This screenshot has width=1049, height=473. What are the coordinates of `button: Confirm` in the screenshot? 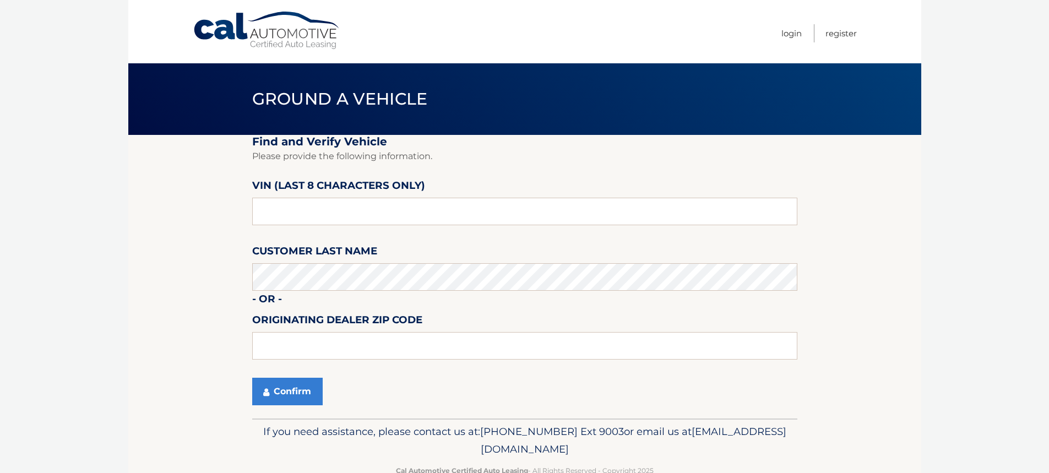 It's located at (287, 392).